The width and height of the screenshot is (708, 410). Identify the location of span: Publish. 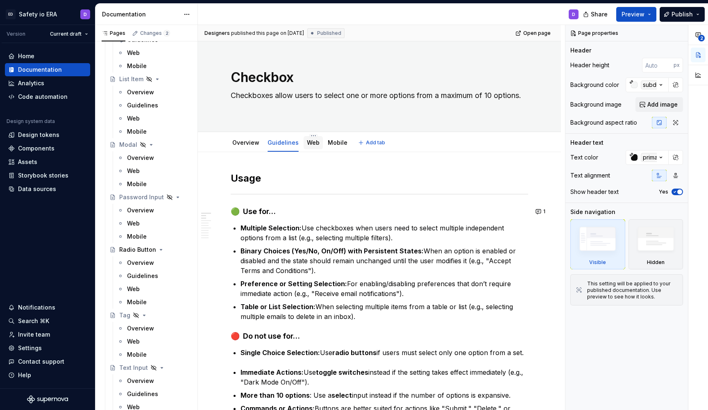
(682, 14).